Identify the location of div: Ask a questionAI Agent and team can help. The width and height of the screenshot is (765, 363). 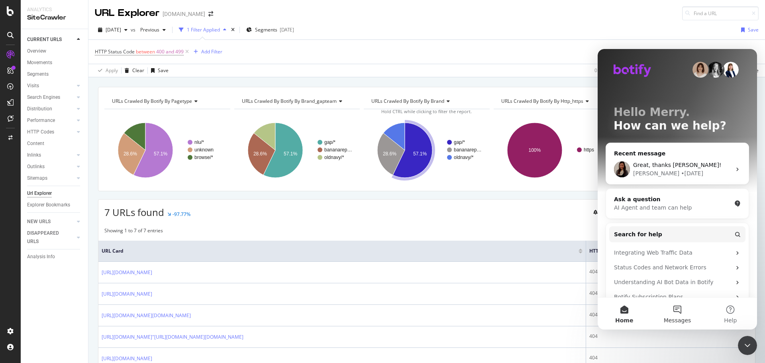
(80, 155).